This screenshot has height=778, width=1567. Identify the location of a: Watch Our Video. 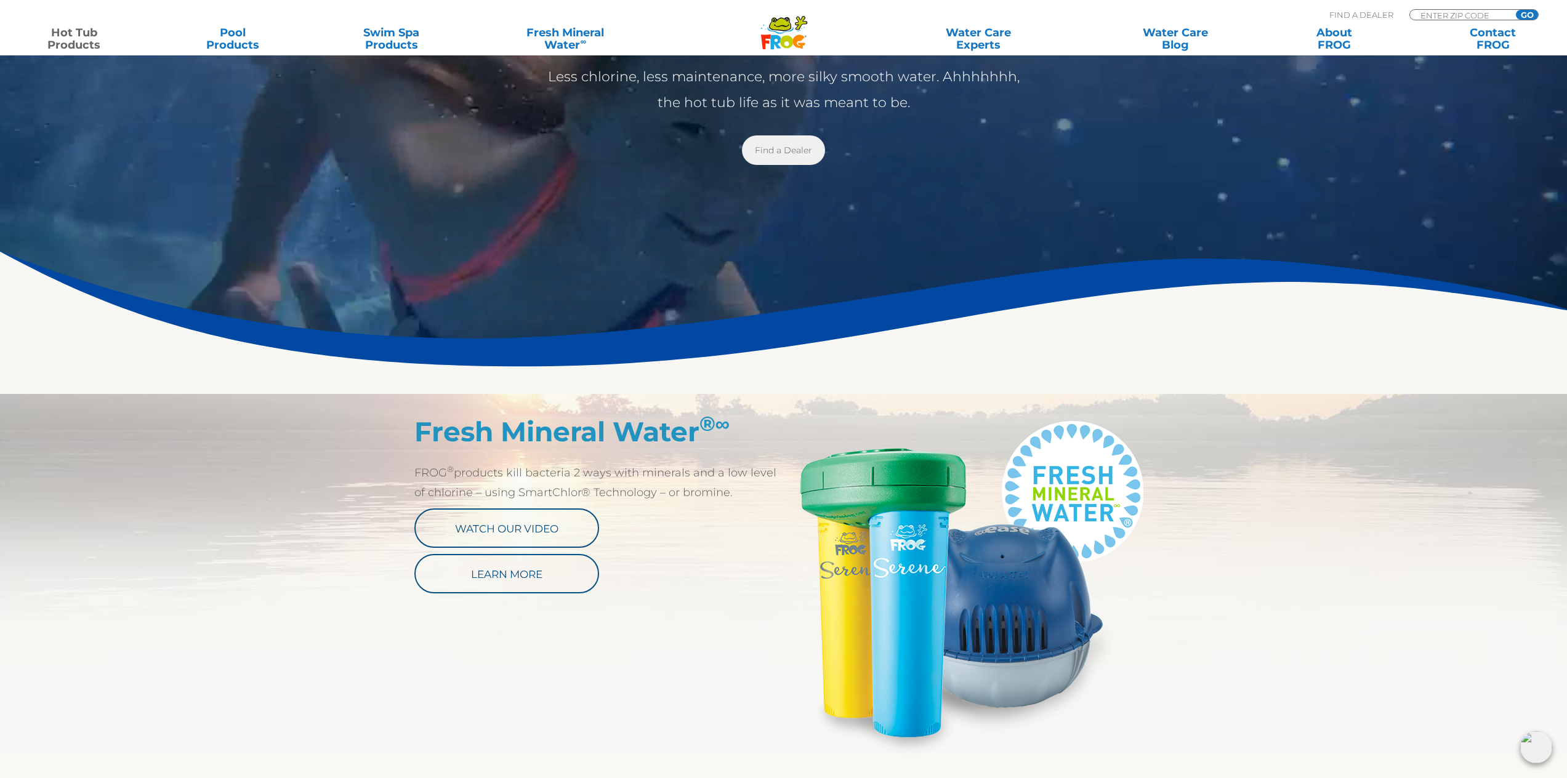
(507, 528).